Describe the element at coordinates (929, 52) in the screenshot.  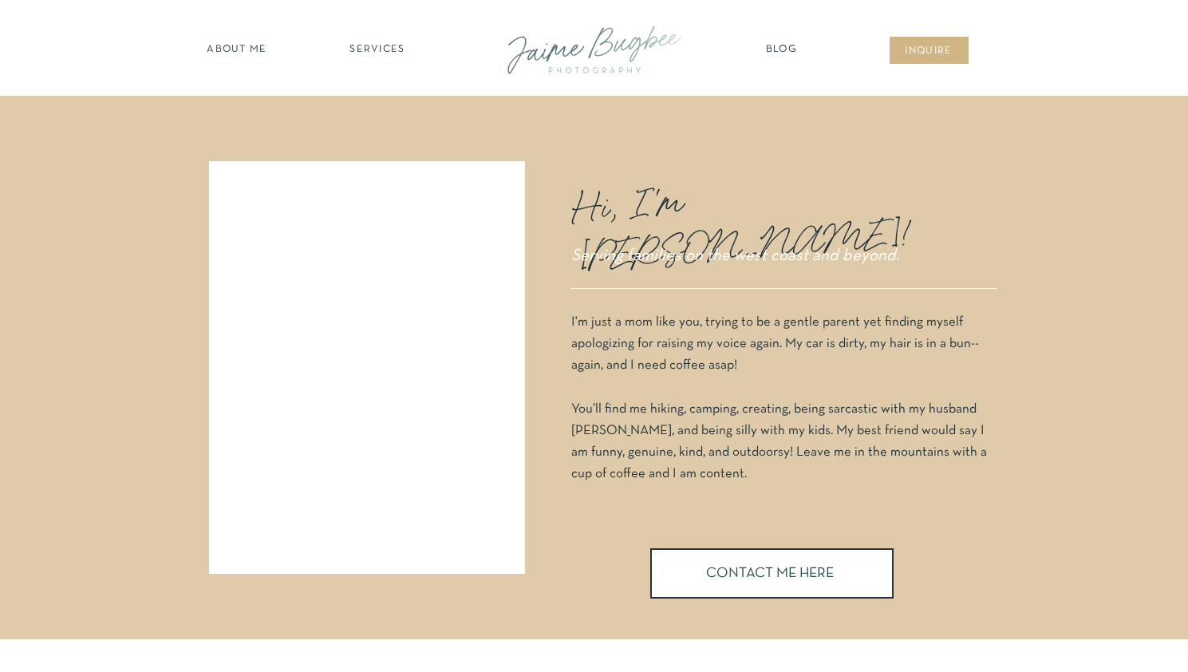
I see `a: inqUIre` at that location.